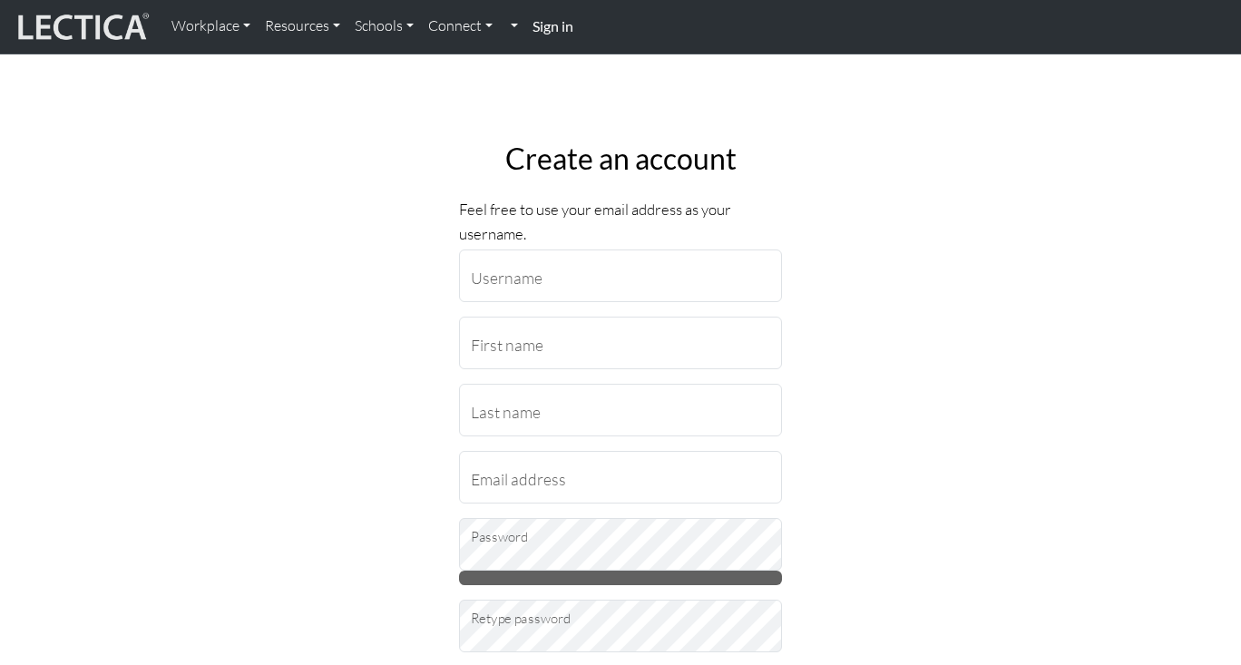  I want to click on a: Sign in, so click(552, 26).